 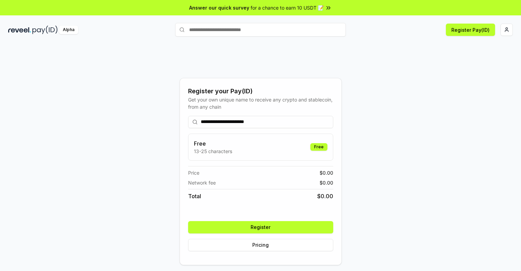 What do you see at coordinates (213, 143) in the screenshot?
I see `h3: Free` at bounding box center [213, 143].